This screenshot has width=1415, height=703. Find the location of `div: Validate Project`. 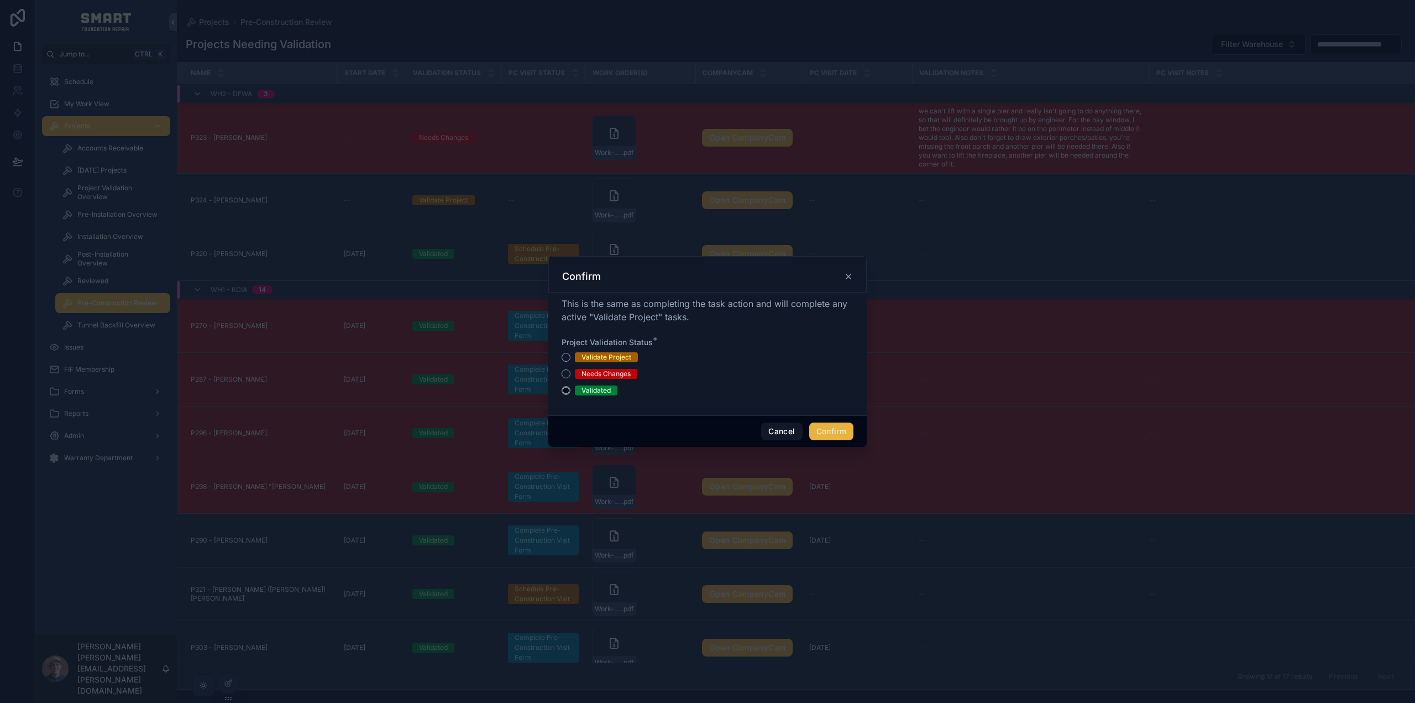

div: Validate Project is located at coordinates (607, 357).